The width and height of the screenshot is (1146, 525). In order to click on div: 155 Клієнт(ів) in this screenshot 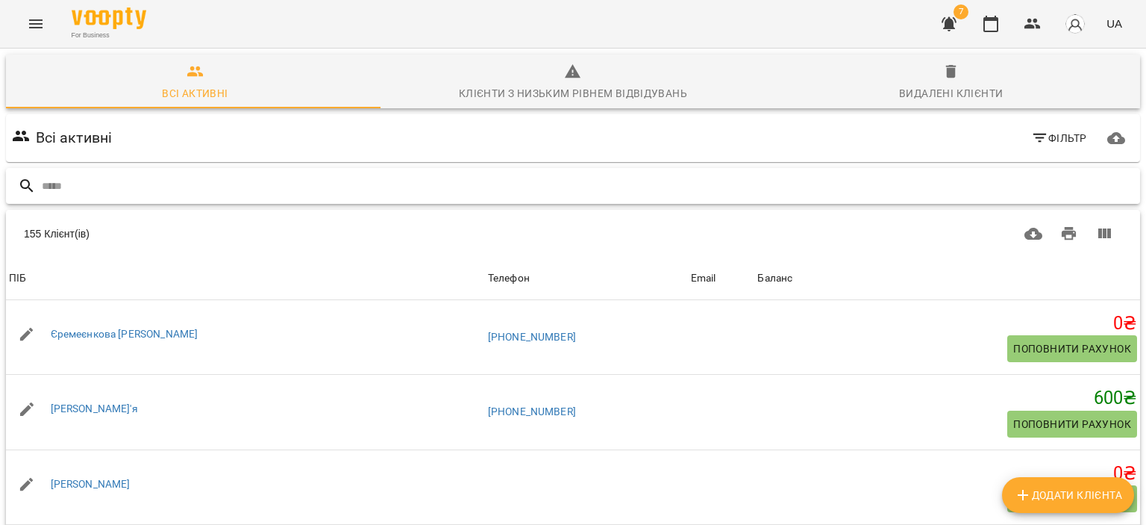, I will do `click(288, 234)`.